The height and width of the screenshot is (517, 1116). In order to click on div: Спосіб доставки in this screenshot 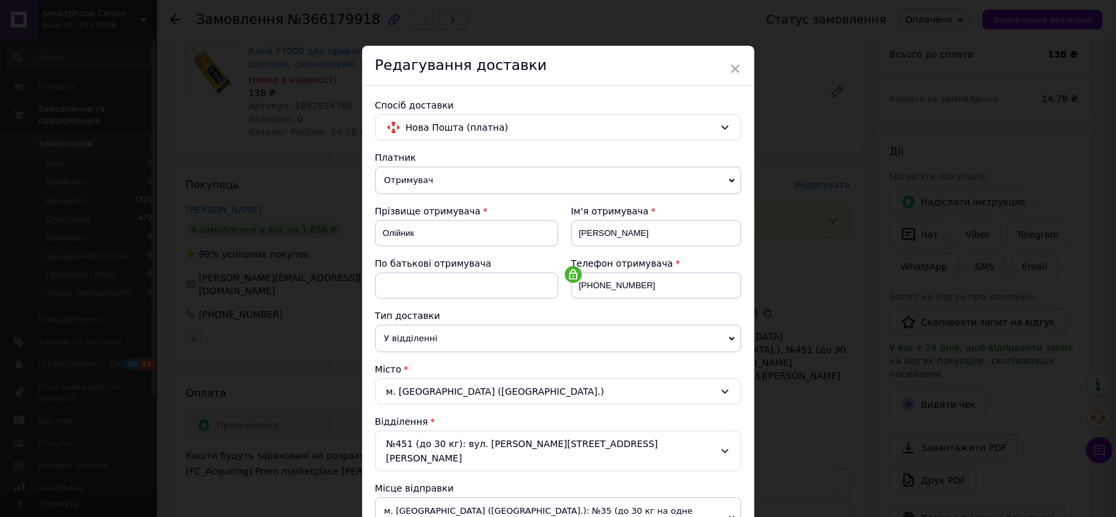, I will do `click(559, 105)`.